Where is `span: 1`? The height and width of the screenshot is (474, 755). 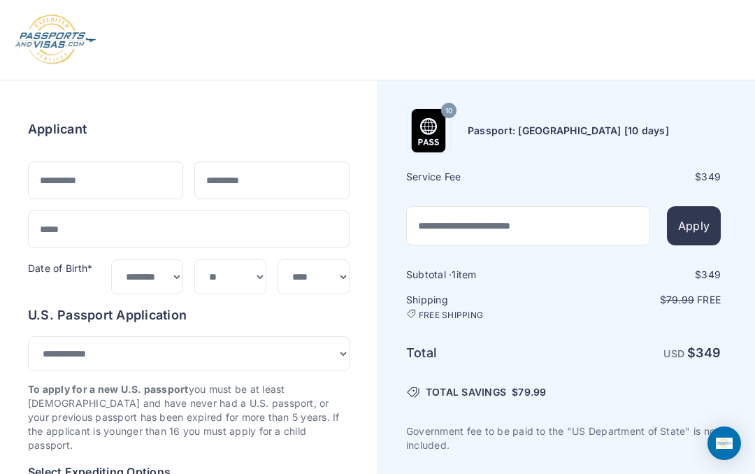
span: 1 is located at coordinates (454, 274).